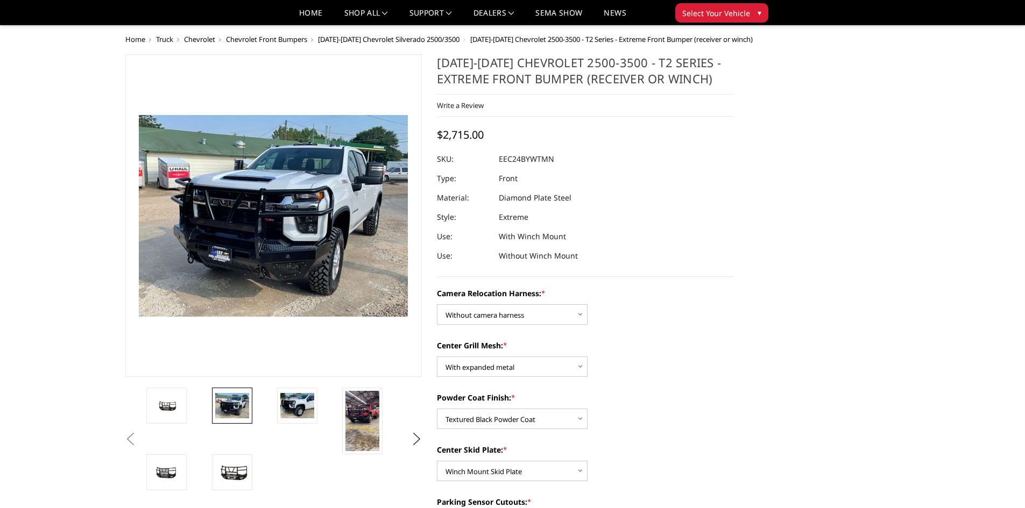 The image size is (1025, 508). Describe the element at coordinates (535, 198) in the screenshot. I see `dd: Diamond Plate Steel` at that location.